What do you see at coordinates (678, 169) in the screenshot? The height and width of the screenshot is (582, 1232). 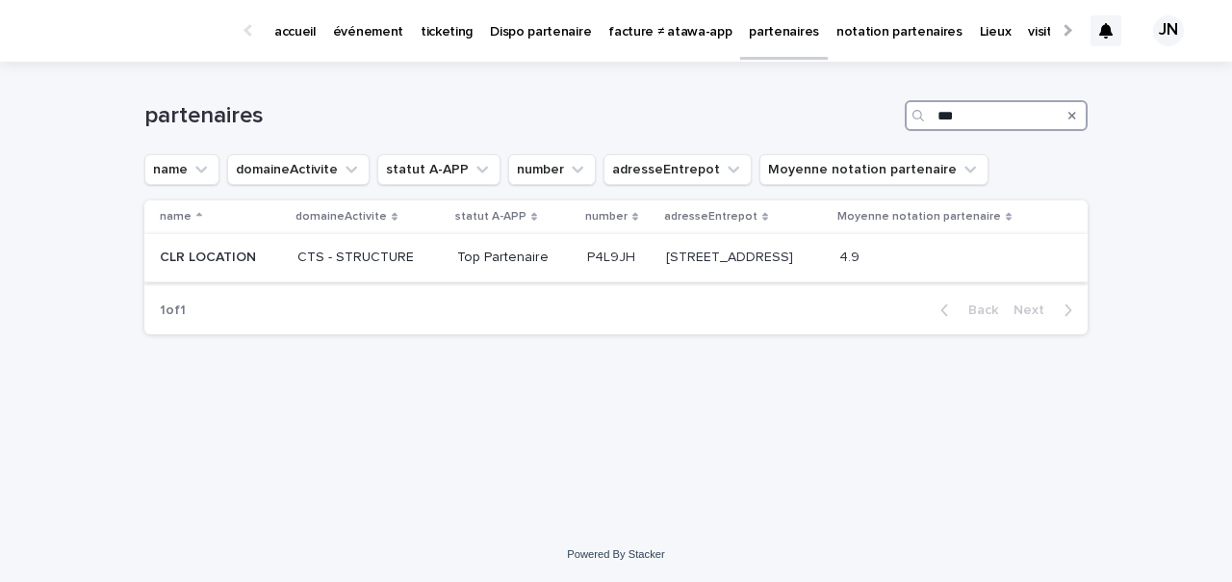 I see `button: adresseEntrepot` at bounding box center [678, 169].